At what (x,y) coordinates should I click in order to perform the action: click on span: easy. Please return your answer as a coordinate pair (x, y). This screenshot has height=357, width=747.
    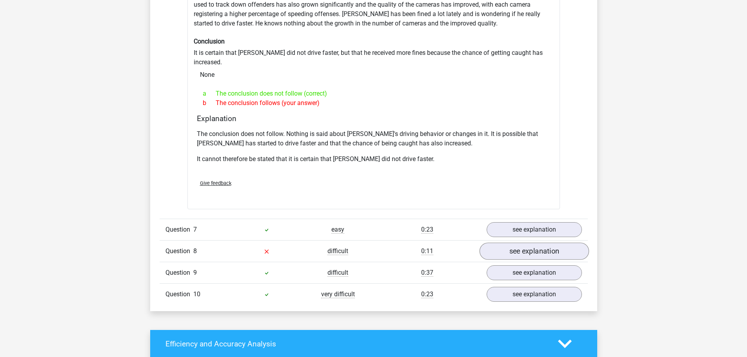
    Looking at the image, I should click on (338, 230).